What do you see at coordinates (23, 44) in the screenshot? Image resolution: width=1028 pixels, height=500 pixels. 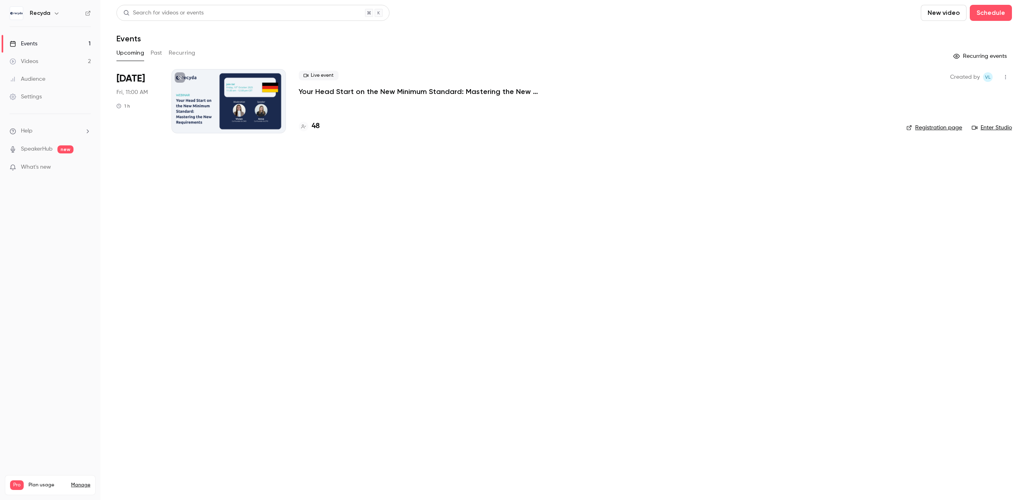 I see `div: Events` at bounding box center [23, 44].